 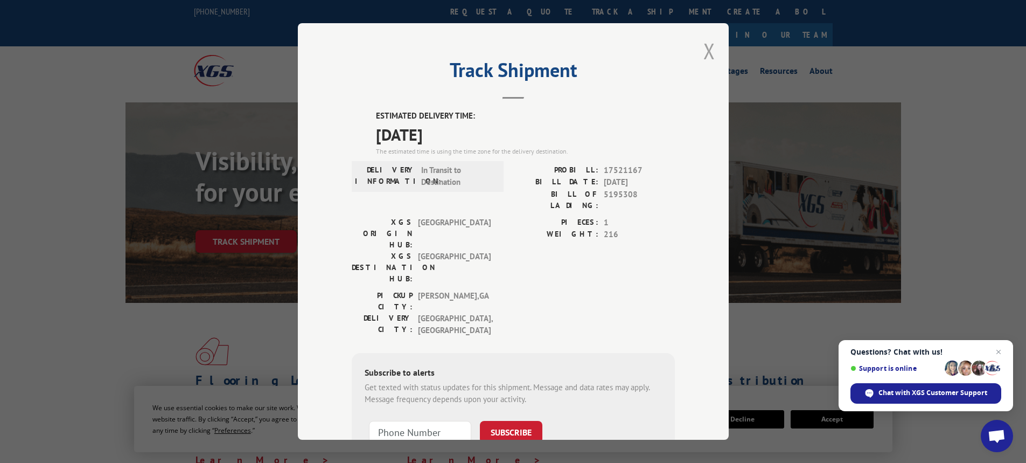 What do you see at coordinates (525, 151) in the screenshot?
I see `div: The estimated time is using the time zone for the delivery destination.` at bounding box center [525, 151].